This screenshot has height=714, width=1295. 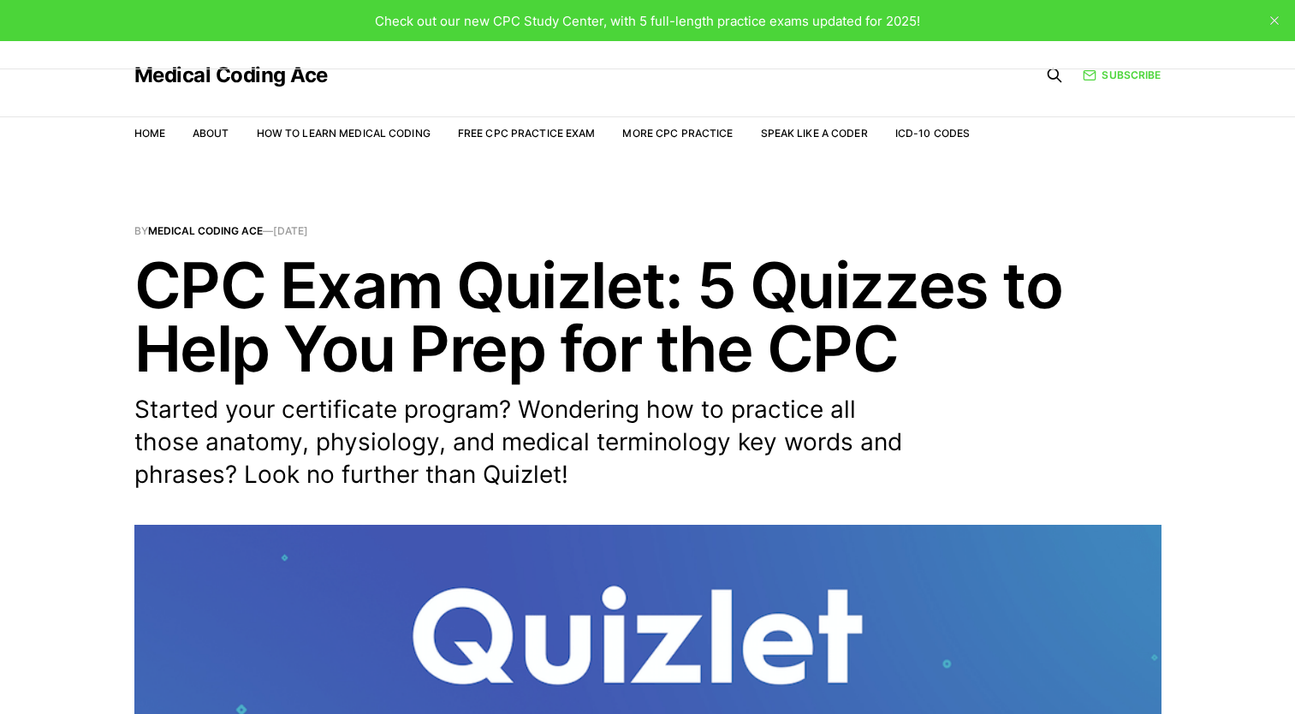 What do you see at coordinates (814, 133) in the screenshot?
I see `a: Speak Like a Coder` at bounding box center [814, 133].